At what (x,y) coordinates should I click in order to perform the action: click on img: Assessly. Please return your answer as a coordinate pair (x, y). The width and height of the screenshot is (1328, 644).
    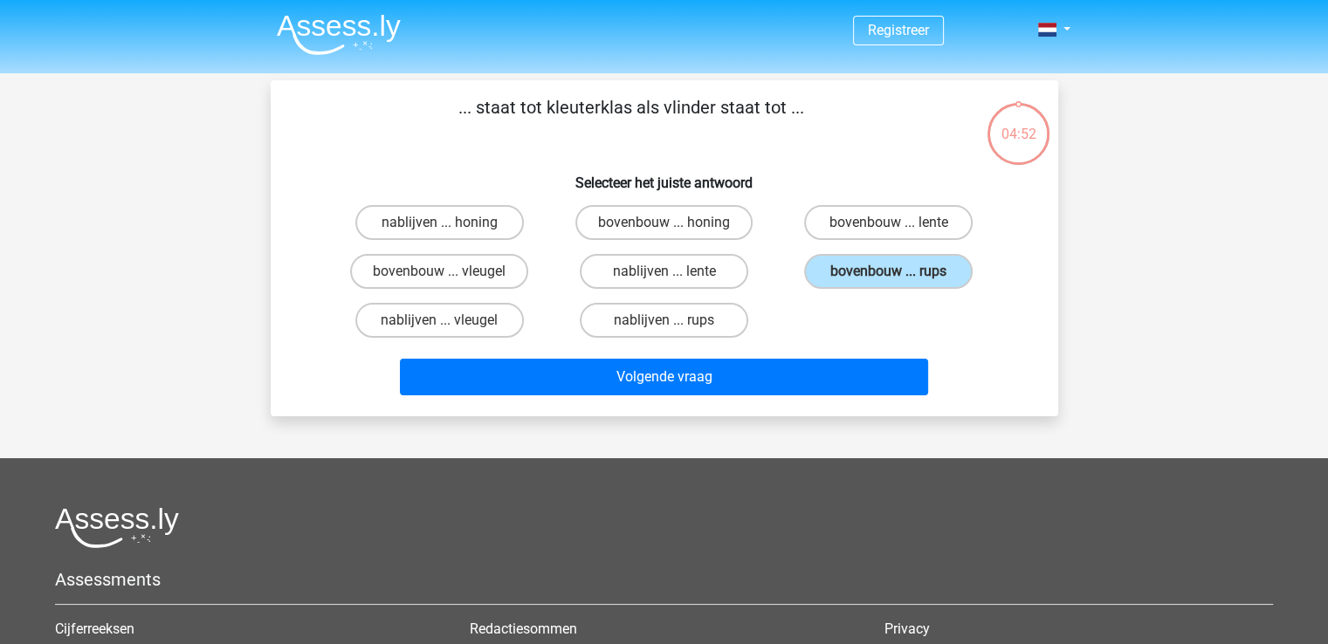
    Looking at the image, I should click on (339, 34).